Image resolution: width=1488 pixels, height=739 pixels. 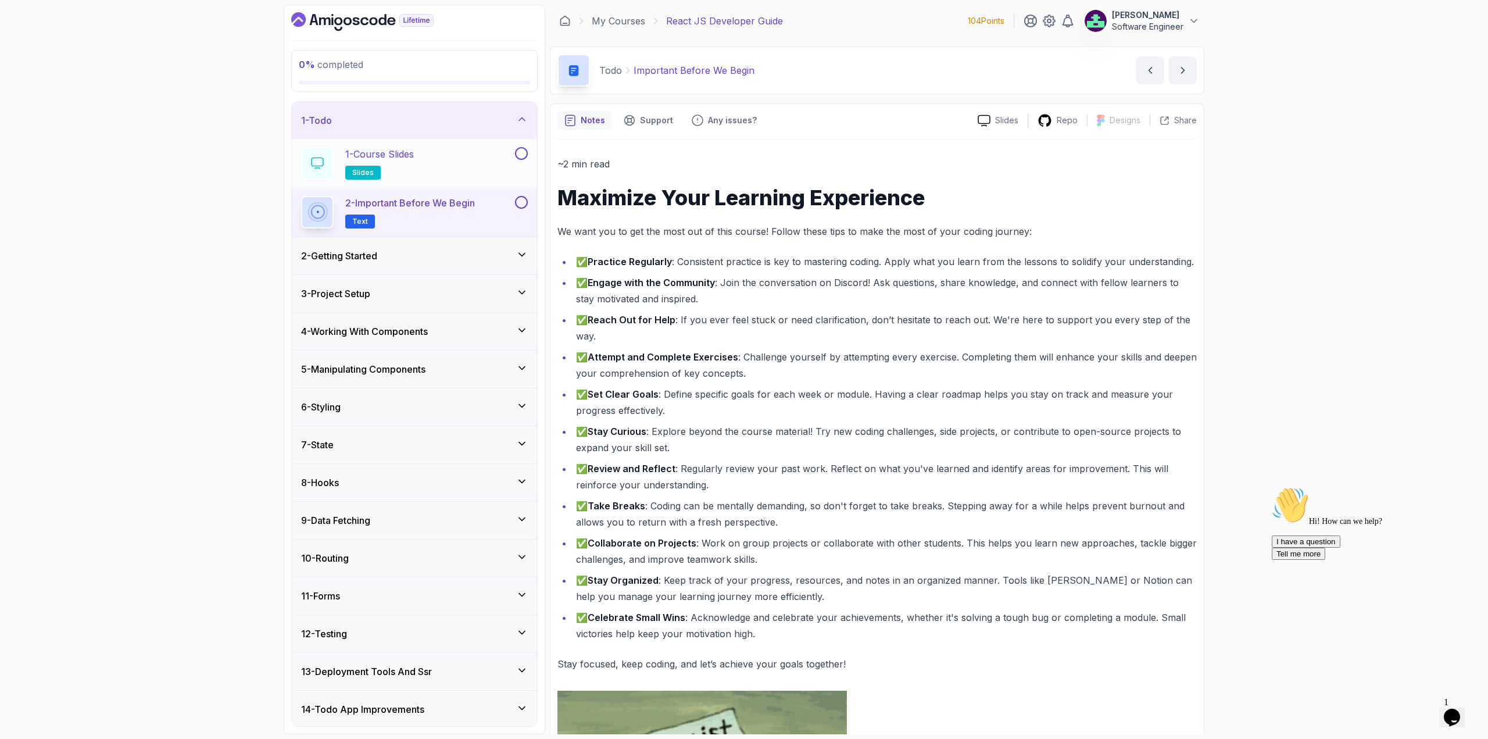 What do you see at coordinates (360, 221) in the screenshot?
I see `span: Text` at bounding box center [360, 221].